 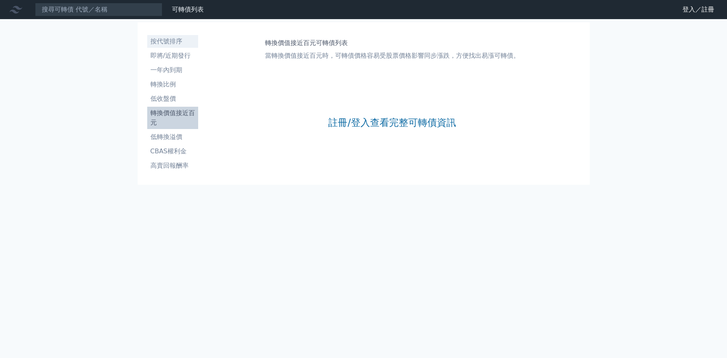 I want to click on li: 轉換比例, so click(x=173, y=84).